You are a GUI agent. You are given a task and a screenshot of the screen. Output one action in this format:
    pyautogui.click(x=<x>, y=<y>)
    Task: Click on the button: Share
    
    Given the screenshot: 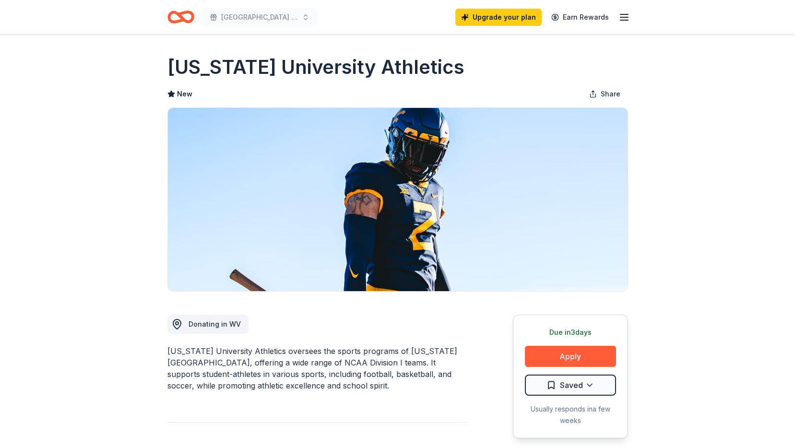 What is the action you would take?
    pyautogui.click(x=605, y=94)
    